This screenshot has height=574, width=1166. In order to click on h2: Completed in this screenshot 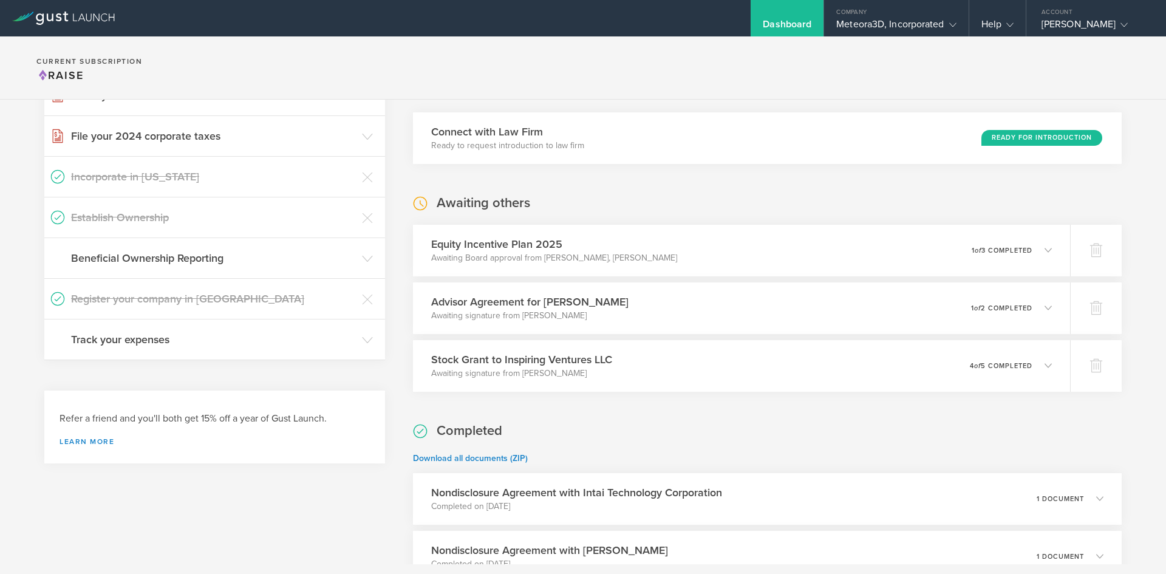, I will do `click(469, 430)`.